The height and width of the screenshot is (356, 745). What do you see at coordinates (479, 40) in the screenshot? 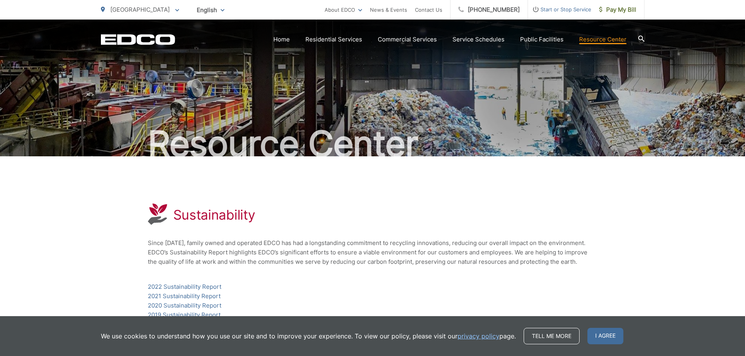
I see `a: Service Schedules` at bounding box center [479, 40].